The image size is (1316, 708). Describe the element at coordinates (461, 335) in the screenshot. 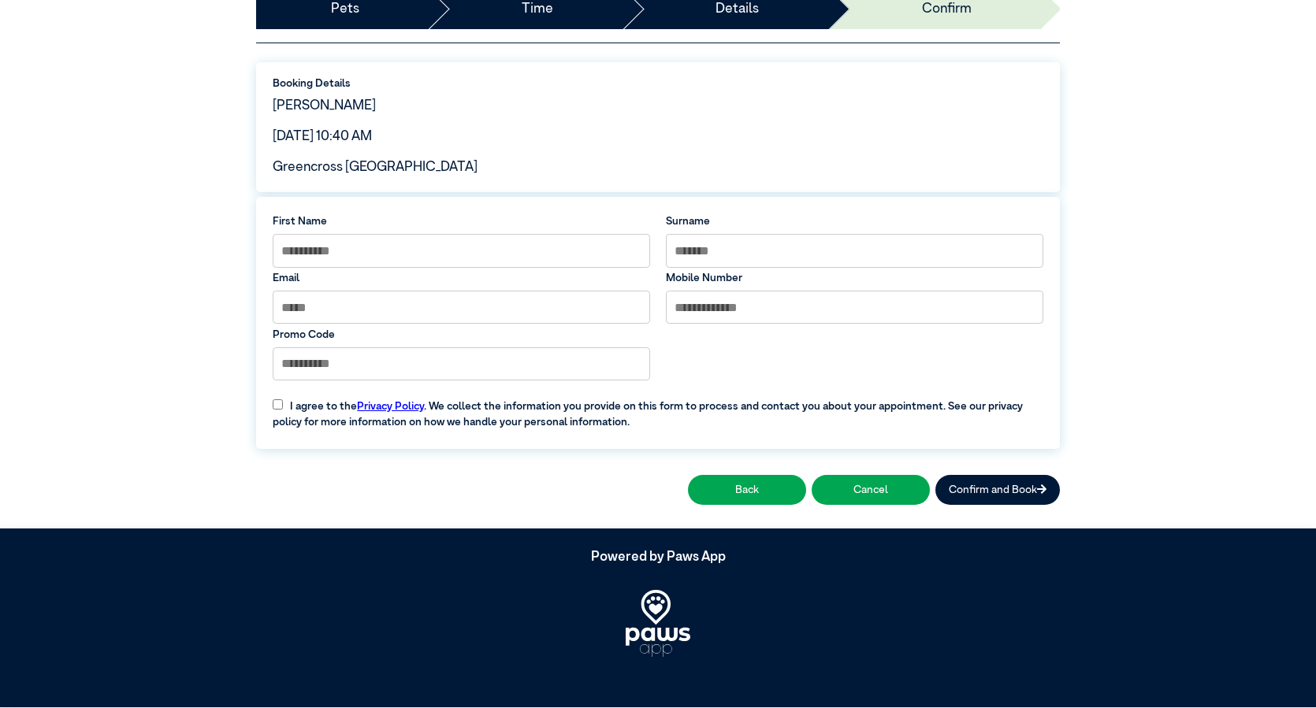

I see `label: Promo Code` at that location.